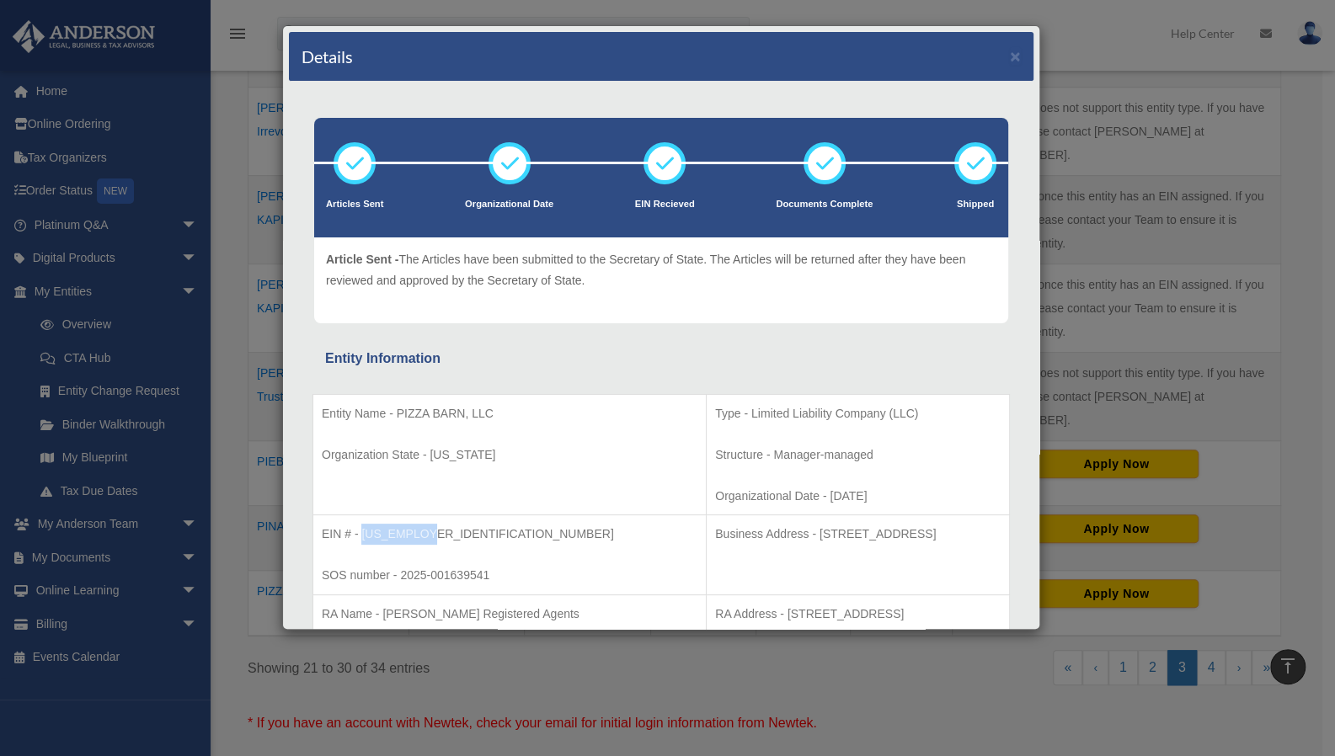 The image size is (1335, 756). What do you see at coordinates (509, 413) in the screenshot?
I see `p: Entity Name - PIZZA BARN, LLC` at bounding box center [509, 413].